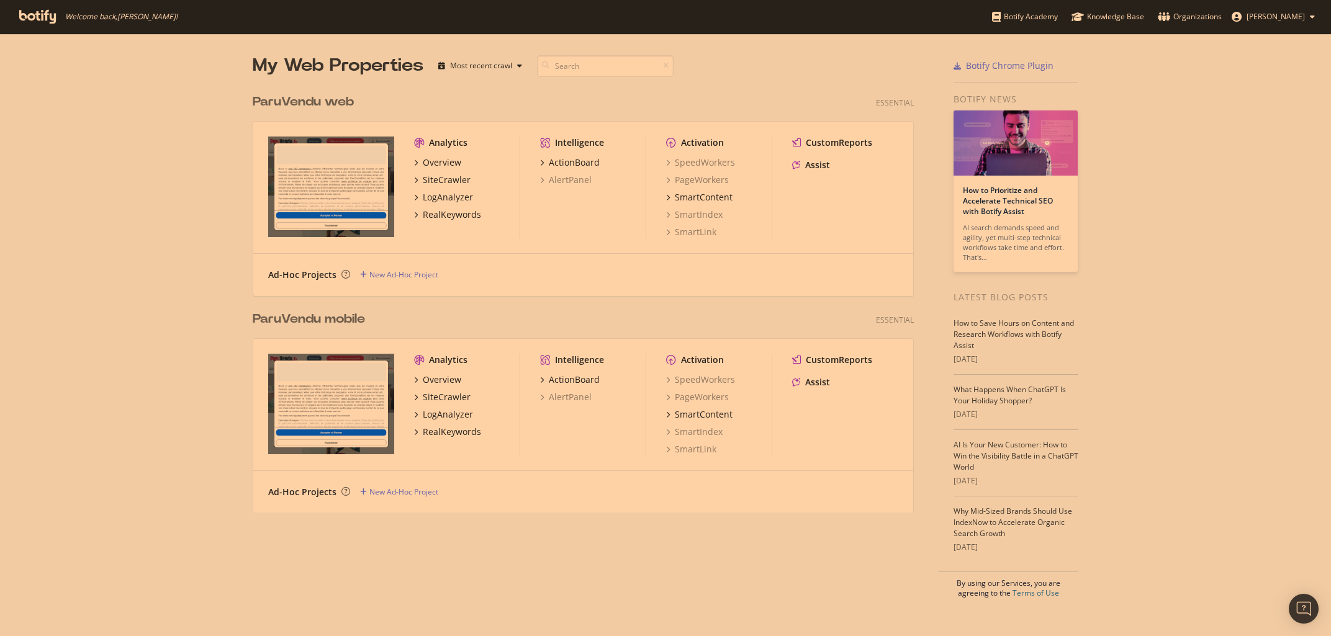 The height and width of the screenshot is (636, 1331). Describe the element at coordinates (1108, 17) in the screenshot. I see `div: Knowledge Base` at that location.